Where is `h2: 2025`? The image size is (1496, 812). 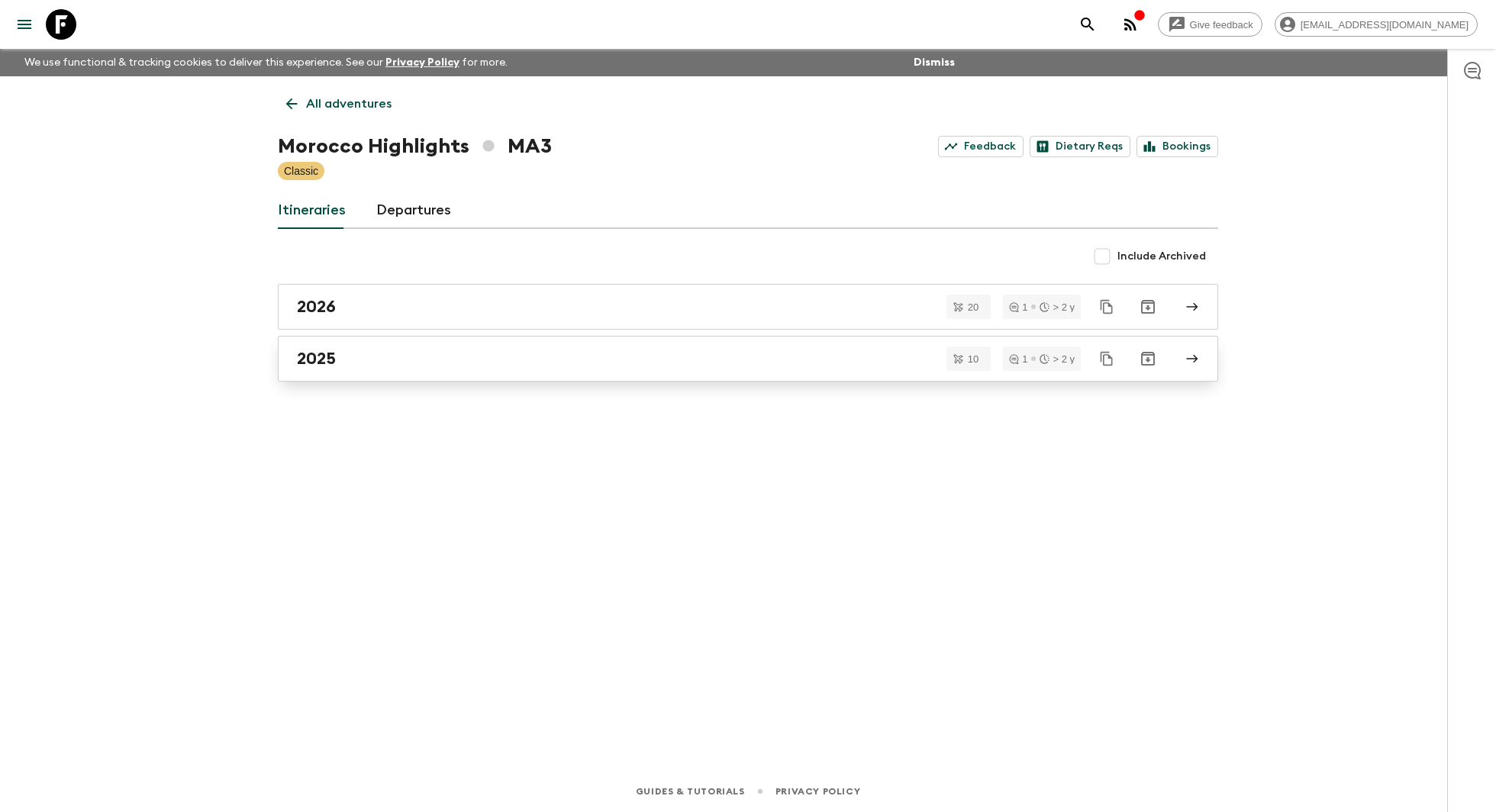
h2: 2025 is located at coordinates (316, 359).